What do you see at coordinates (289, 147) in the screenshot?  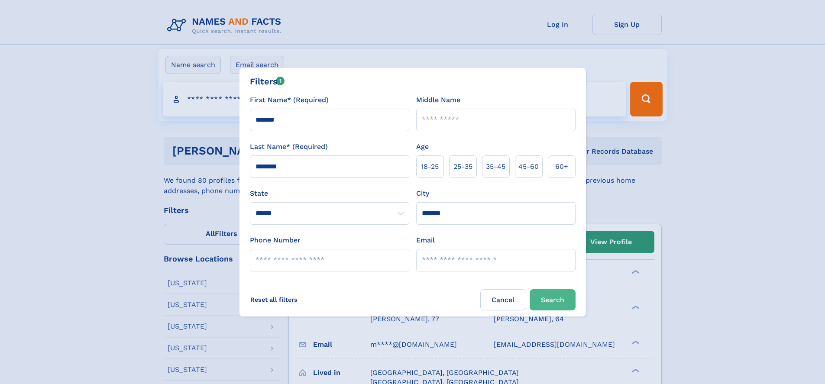 I see `label: Last Name* (Required)` at bounding box center [289, 147].